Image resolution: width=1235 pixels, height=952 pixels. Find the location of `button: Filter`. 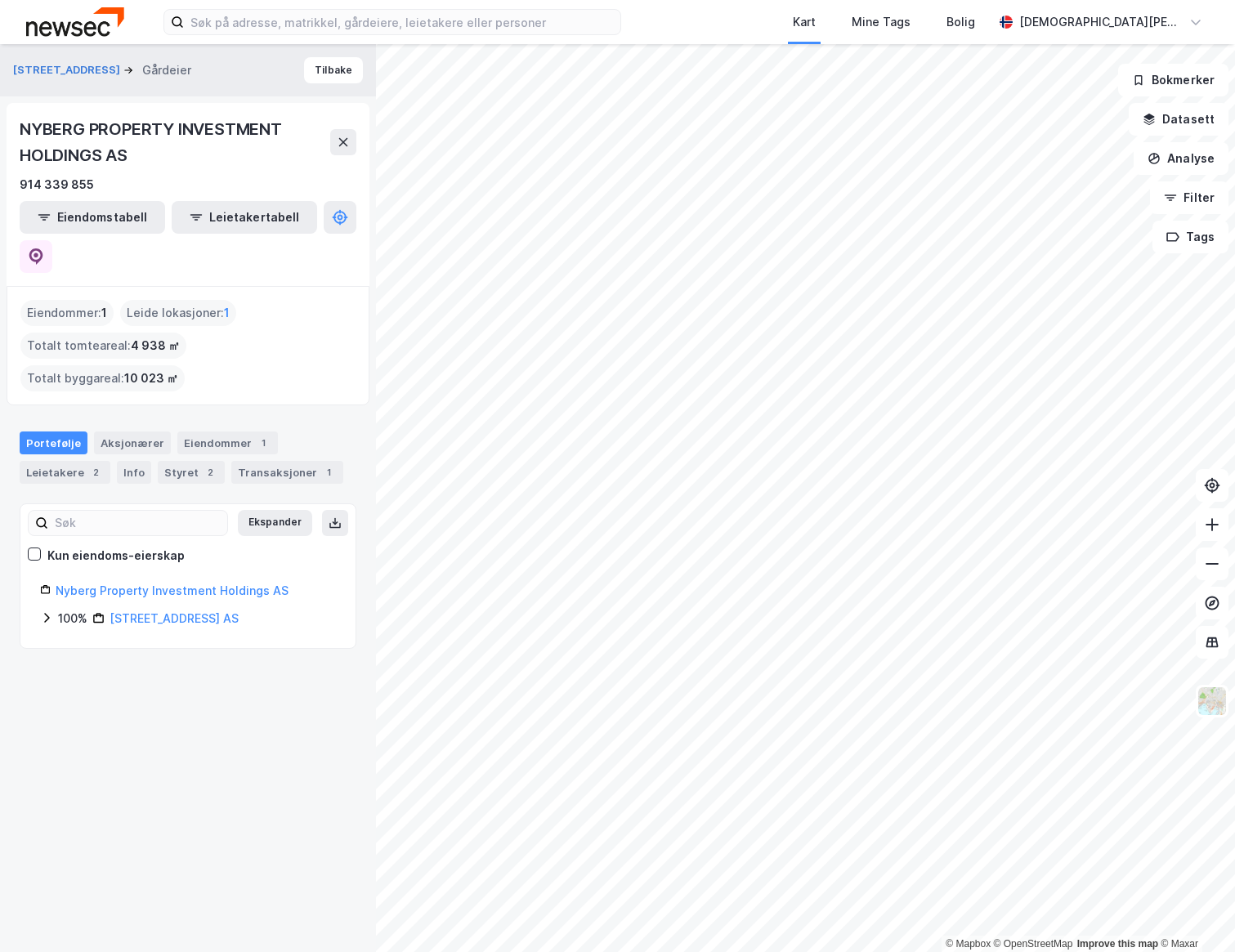

button: Filter is located at coordinates (1190, 198).